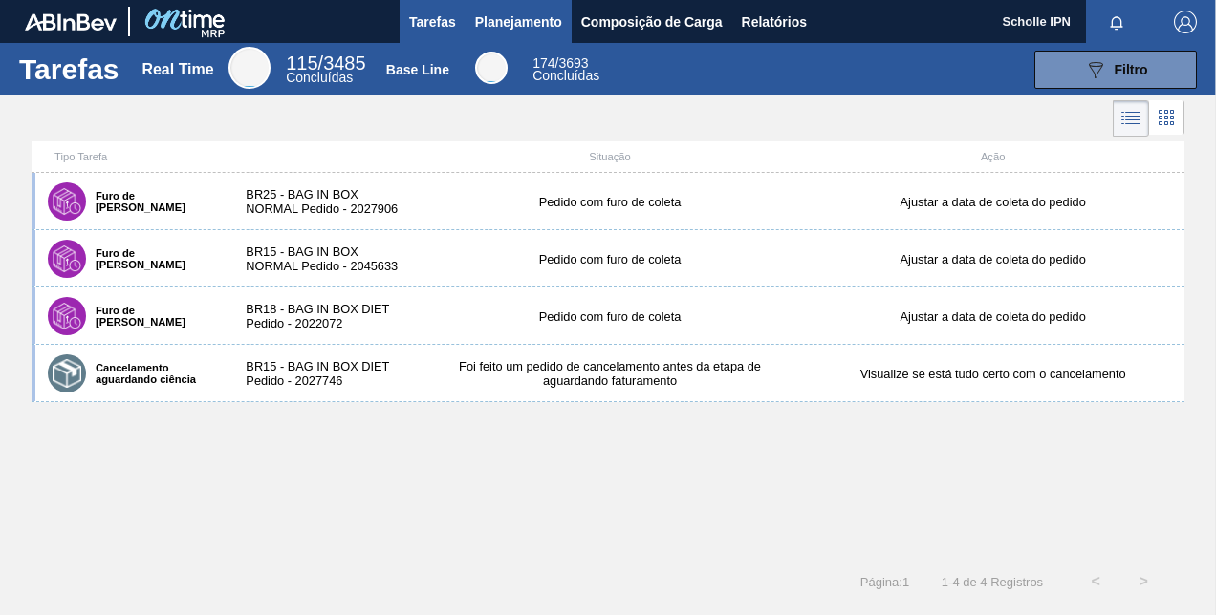 Image resolution: width=1216 pixels, height=615 pixels. I want to click on div: BR15 - BAG IN BOX NORMAL Pedido - 2045633, so click(322, 259).